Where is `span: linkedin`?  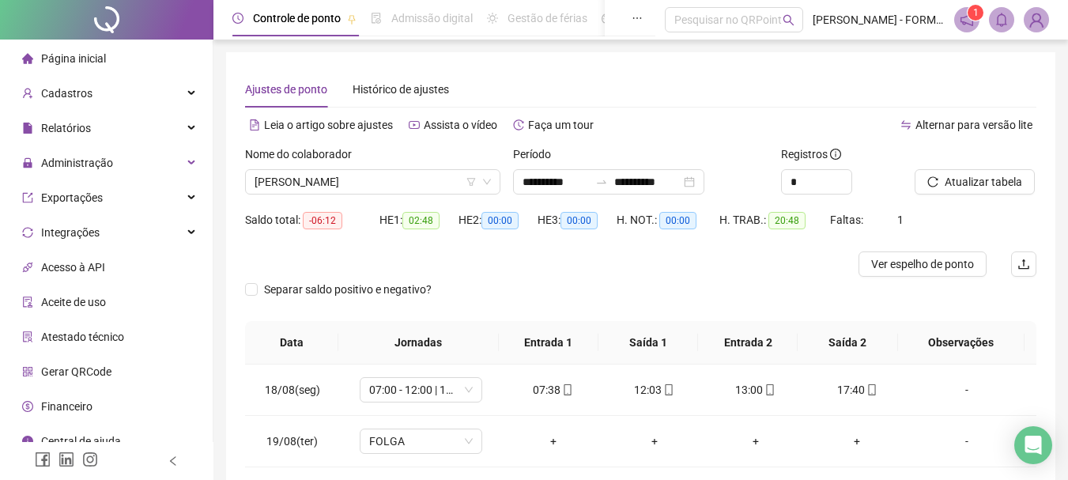 span: linkedin is located at coordinates (66, 459).